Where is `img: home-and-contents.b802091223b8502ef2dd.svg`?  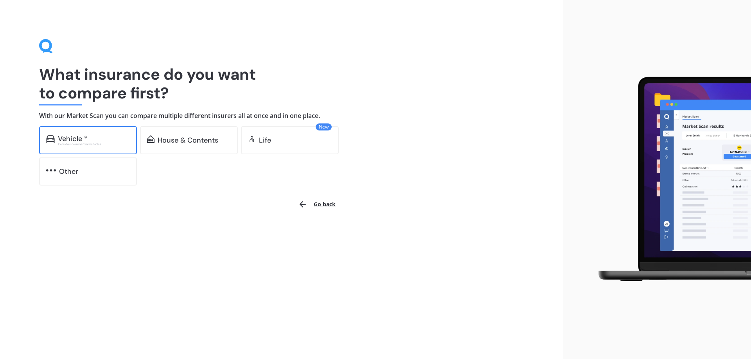 img: home-and-contents.b802091223b8502ef2dd.svg is located at coordinates (151, 139).